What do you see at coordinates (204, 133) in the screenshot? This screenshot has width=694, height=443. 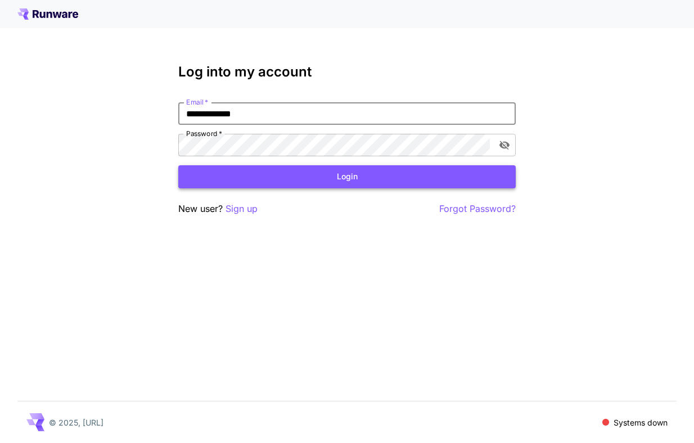 I see `label: Password` at bounding box center [204, 133].